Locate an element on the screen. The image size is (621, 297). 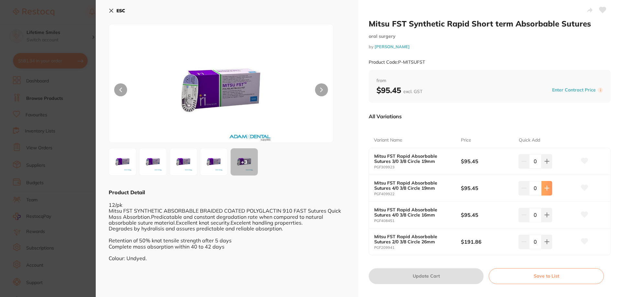
small: PGF309923 is located at coordinates (417, 167).